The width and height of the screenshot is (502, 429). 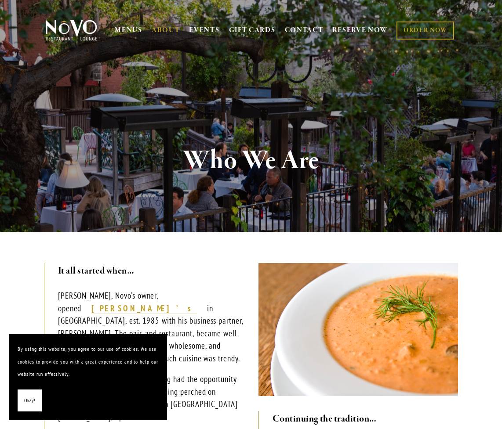 What do you see at coordinates (128, 30) in the screenshot?
I see `a: MENUS` at bounding box center [128, 30].